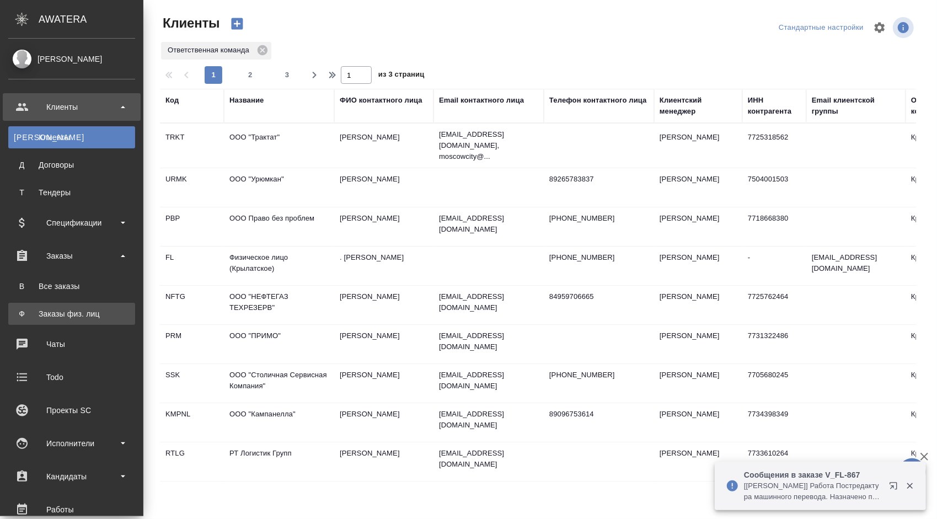 The height and width of the screenshot is (519, 937). Describe the element at coordinates (246, 100) in the screenshot. I see `div: Название` at that location.